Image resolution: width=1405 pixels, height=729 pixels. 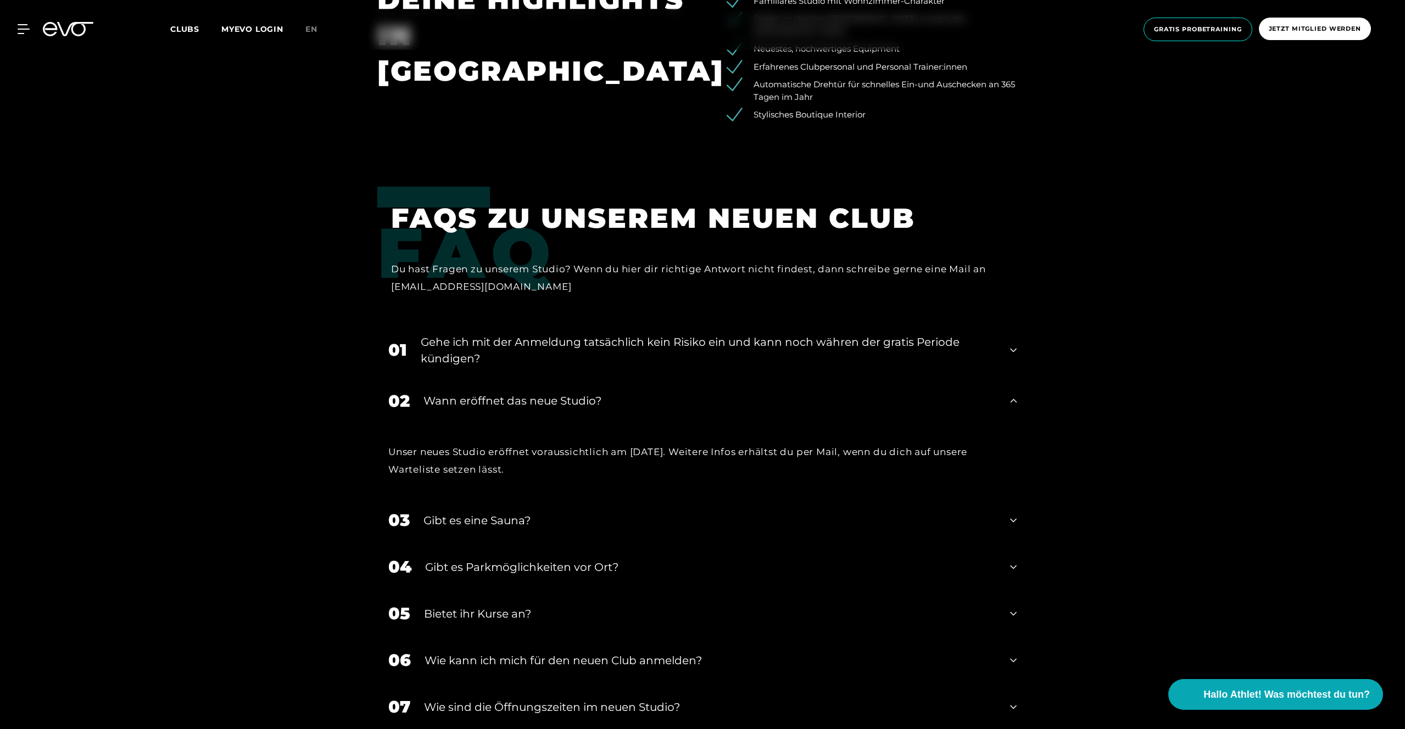 I want to click on div: 01, so click(x=398, y=350).